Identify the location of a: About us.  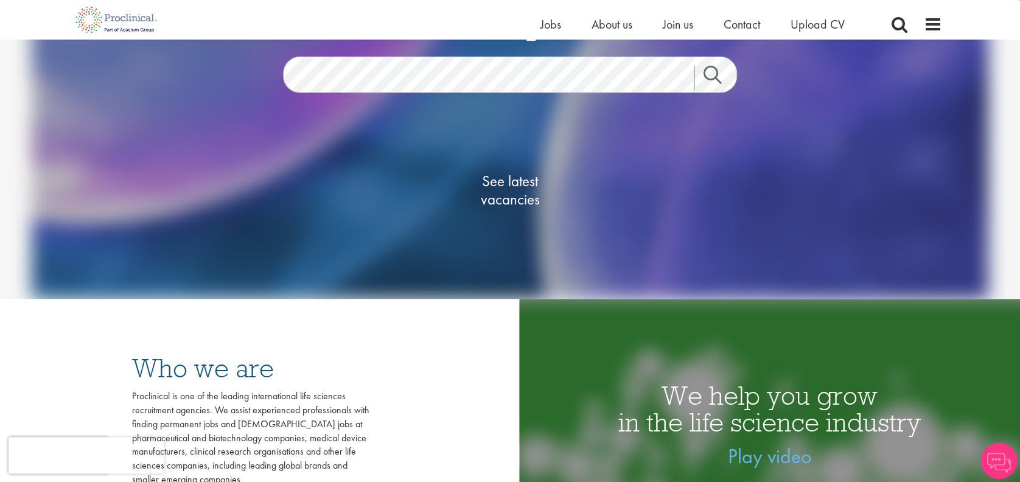
(612, 24).